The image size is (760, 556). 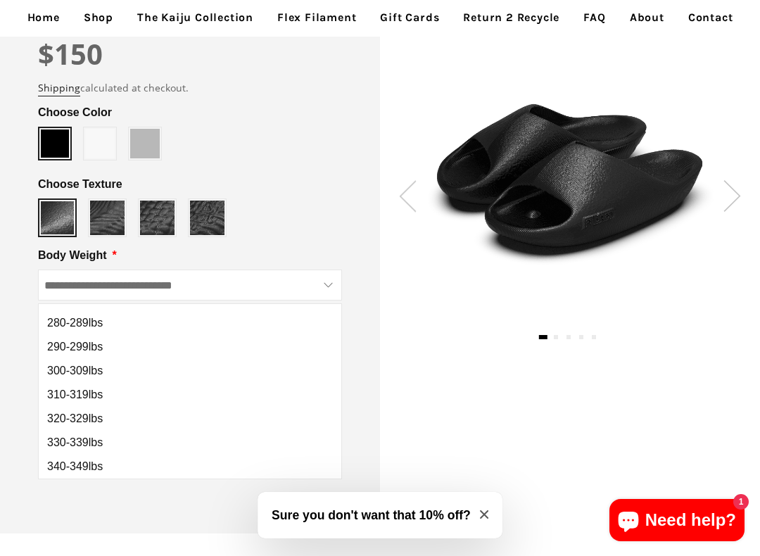 What do you see at coordinates (76, 113) in the screenshot?
I see `span: Choose Color` at bounding box center [76, 113].